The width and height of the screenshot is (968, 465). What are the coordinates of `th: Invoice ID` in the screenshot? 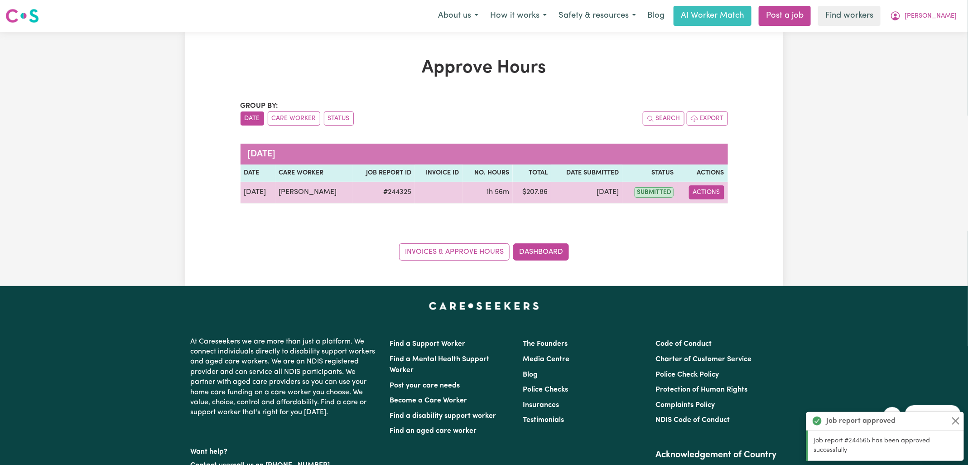 It's located at (439, 173).